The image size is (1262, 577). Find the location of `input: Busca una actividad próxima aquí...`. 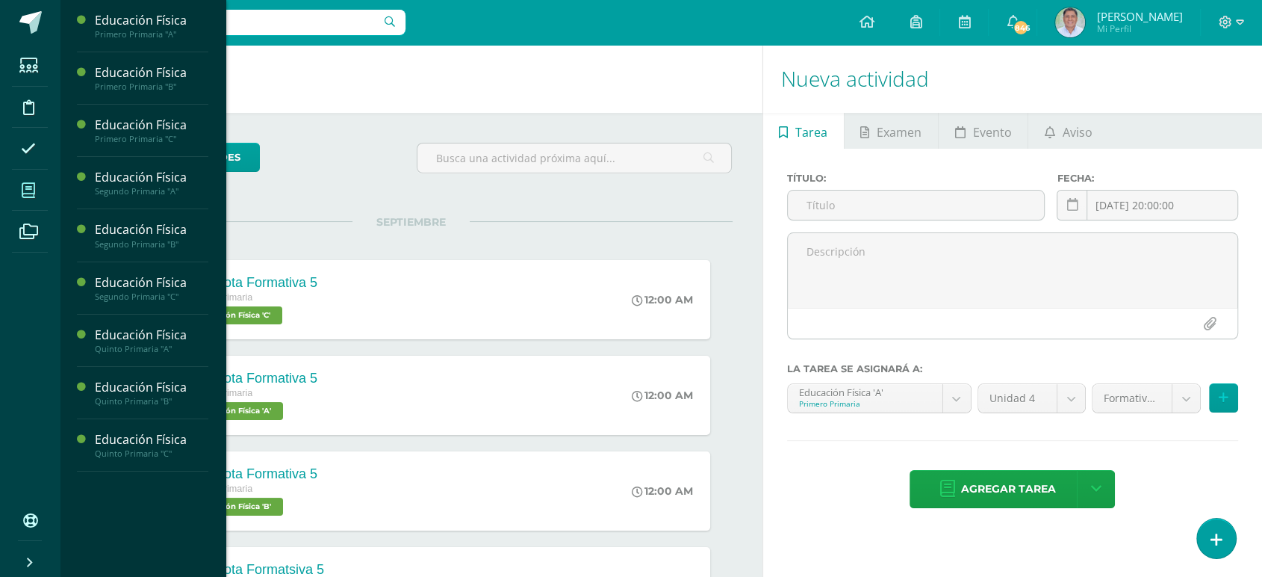

input: Busca una actividad próxima aquí... is located at coordinates (574, 158).